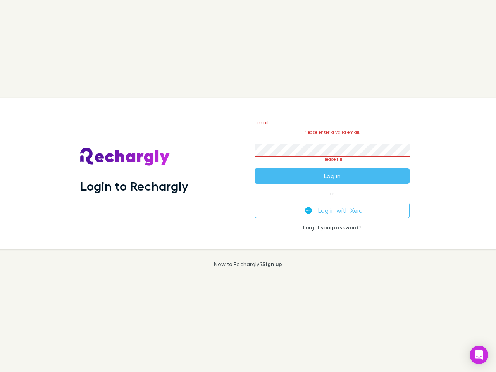  I want to click on p: New to Rechargly?, so click(248, 264).